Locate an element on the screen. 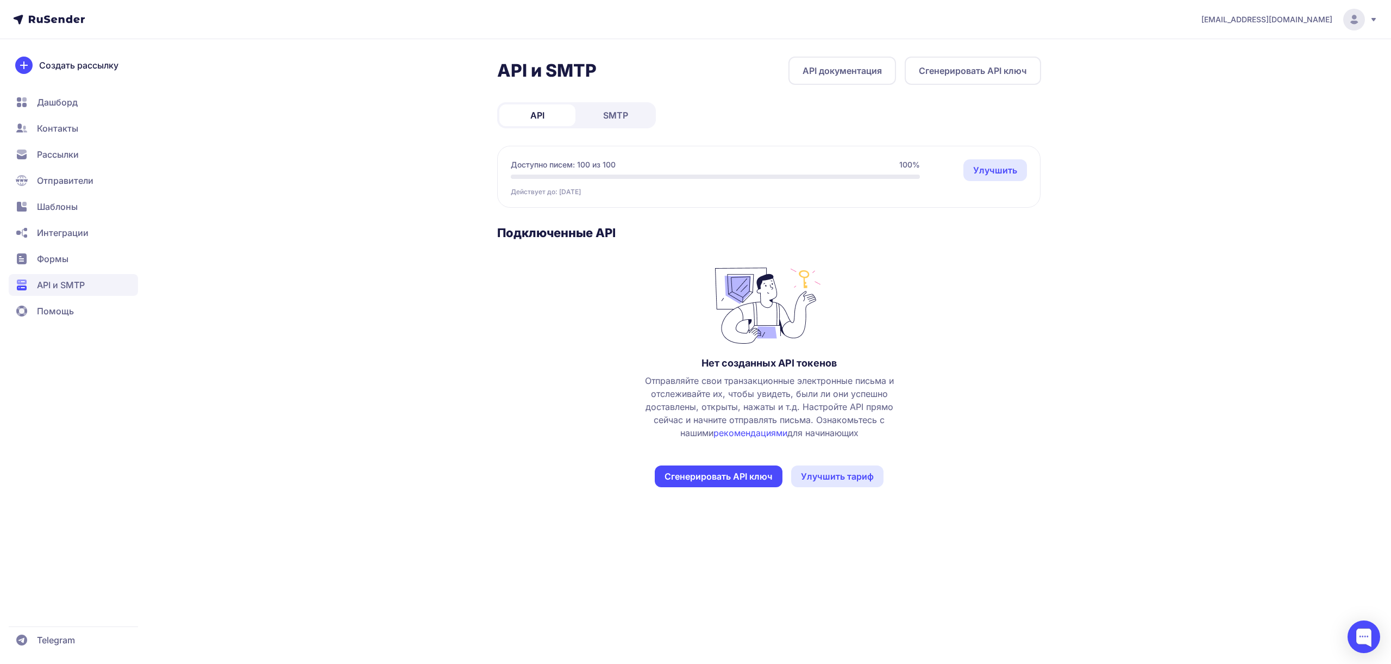  span: Интеграции is located at coordinates (63, 233).